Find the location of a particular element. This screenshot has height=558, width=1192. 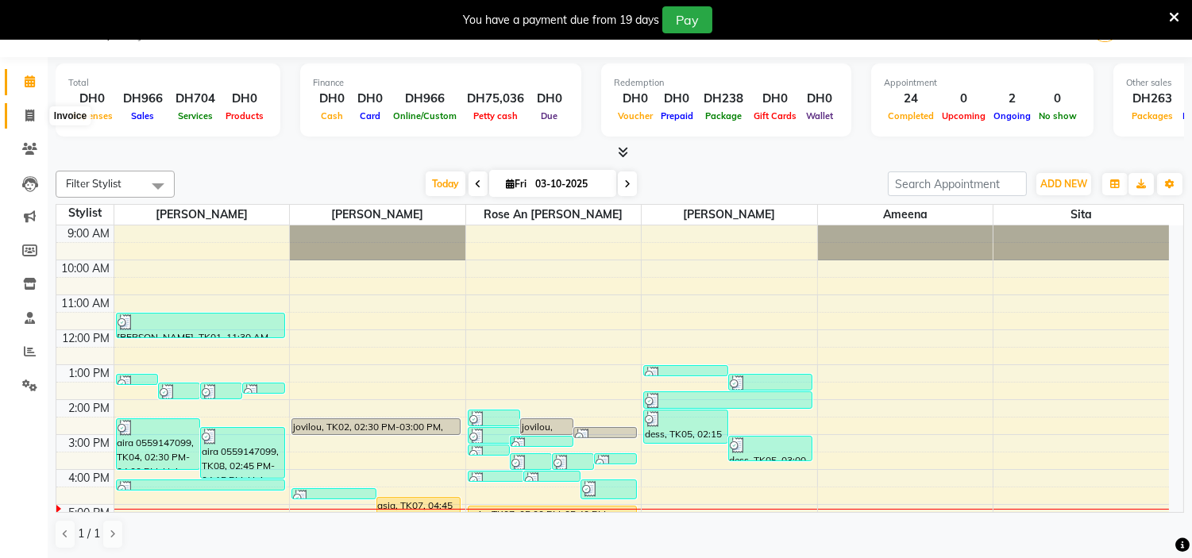

span: Today is located at coordinates (445, 183).